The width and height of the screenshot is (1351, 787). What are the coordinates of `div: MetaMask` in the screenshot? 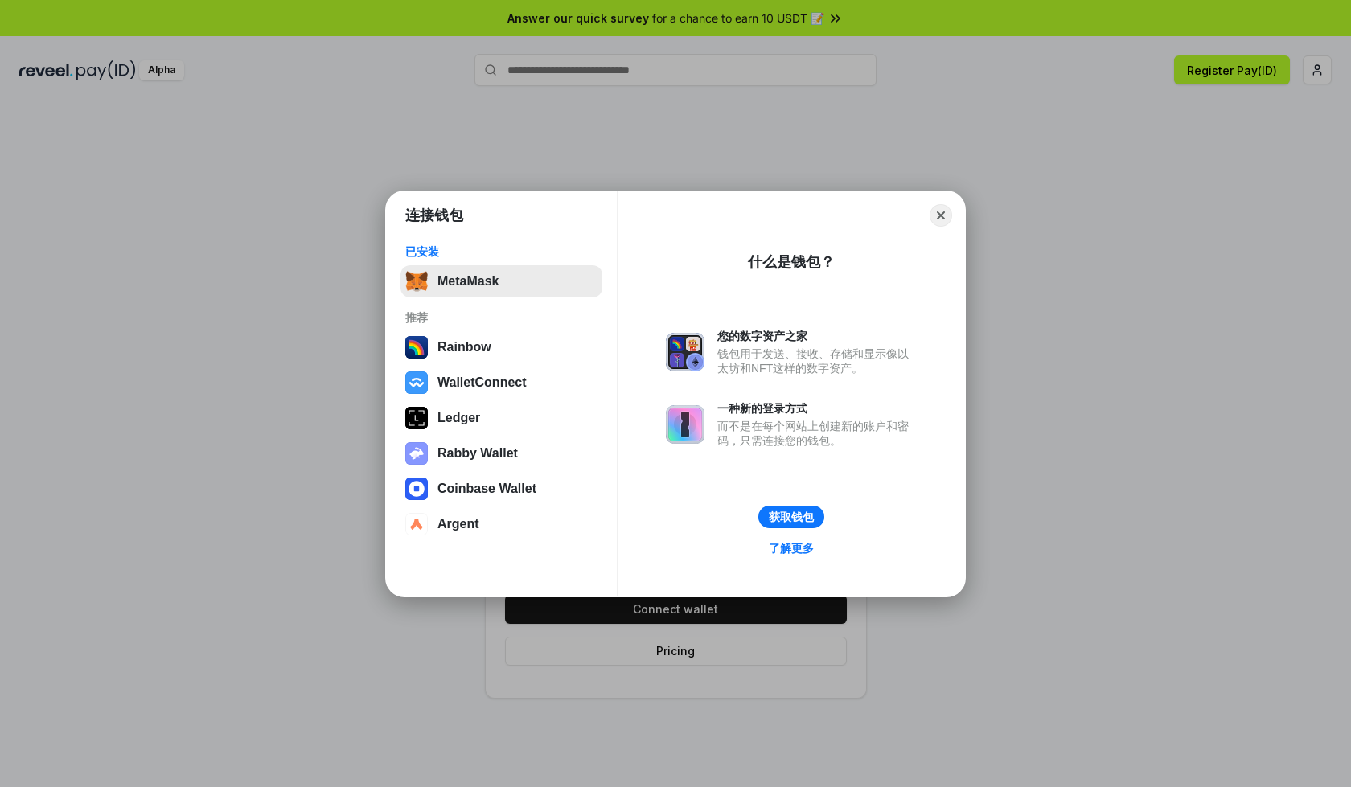 It's located at (468, 282).